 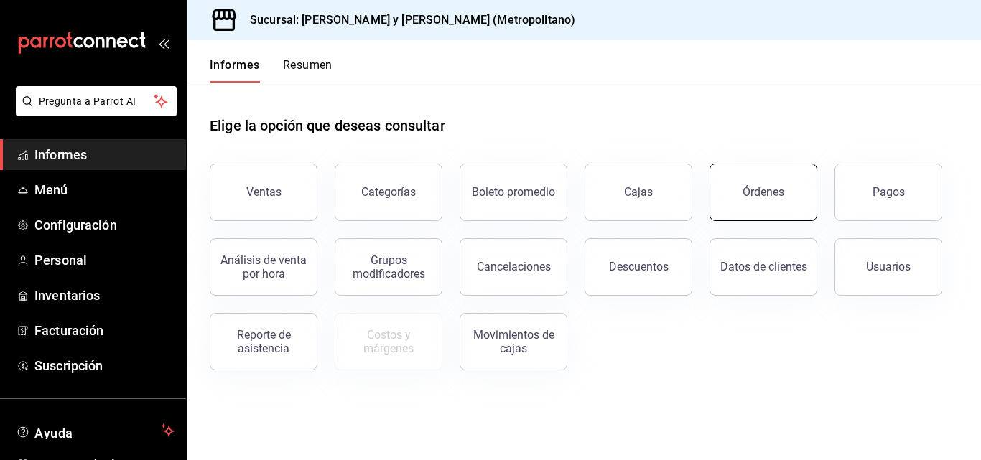 What do you see at coordinates (389, 342) in the screenshot?
I see `button: Contrata inventarios para ver este informe` at bounding box center [389, 342].